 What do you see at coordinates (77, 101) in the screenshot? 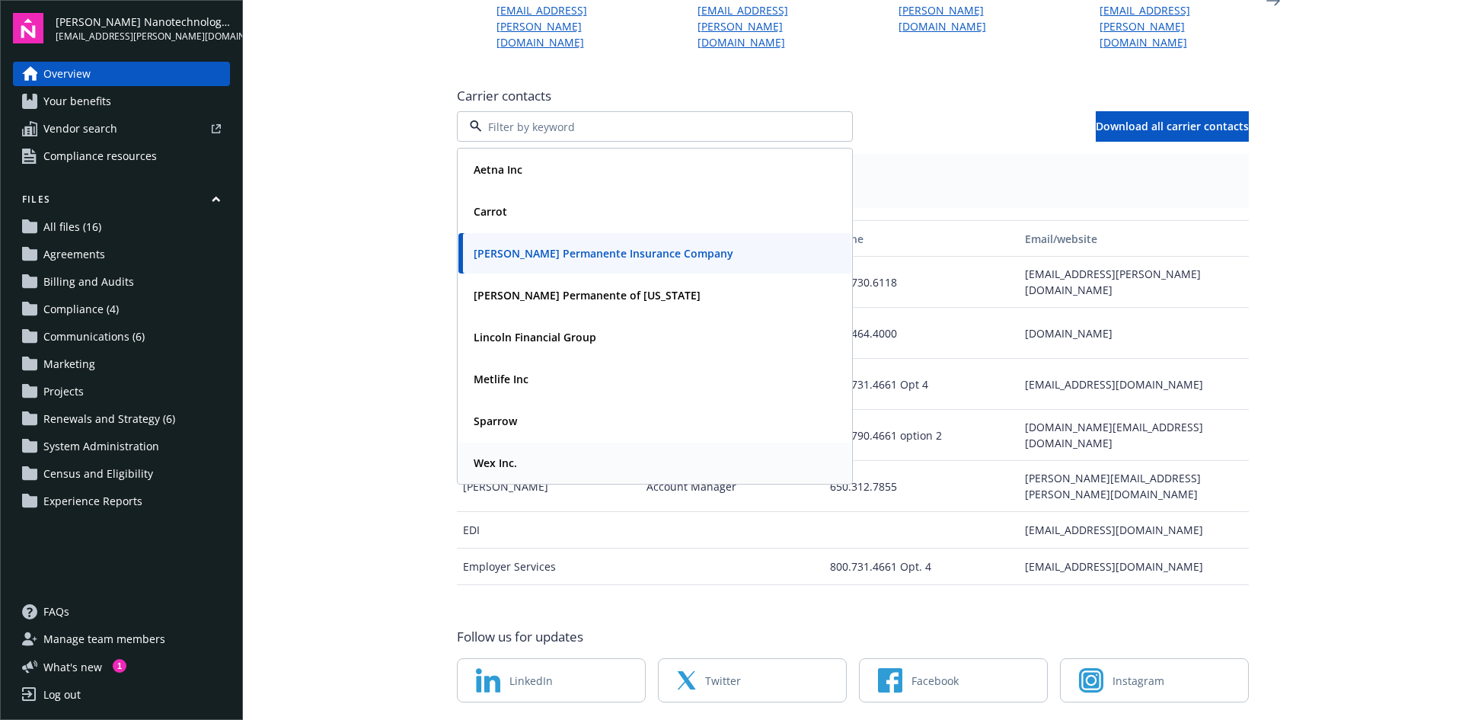
I see `span: Your benefits` at bounding box center [77, 101].